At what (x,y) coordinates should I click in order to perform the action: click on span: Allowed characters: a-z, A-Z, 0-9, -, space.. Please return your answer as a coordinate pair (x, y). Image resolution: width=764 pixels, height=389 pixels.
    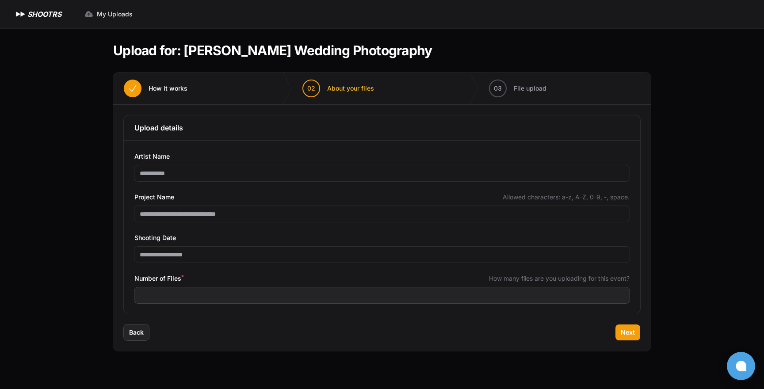
    Looking at the image, I should click on (566, 197).